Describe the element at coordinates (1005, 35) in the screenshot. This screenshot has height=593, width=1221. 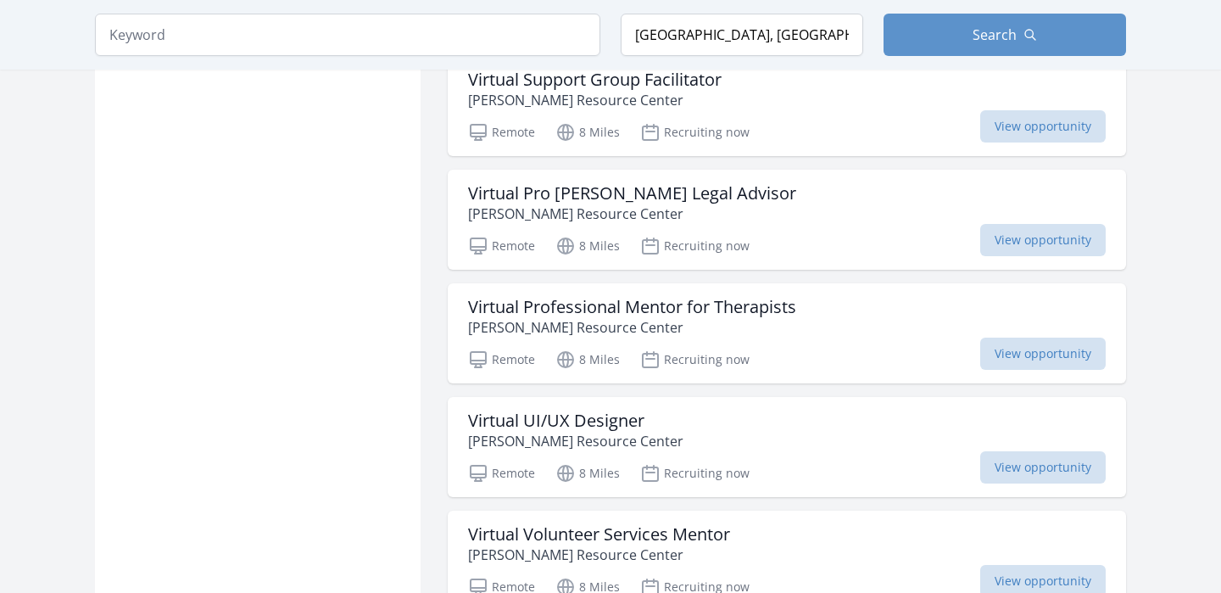
I see `button: Search` at that location.